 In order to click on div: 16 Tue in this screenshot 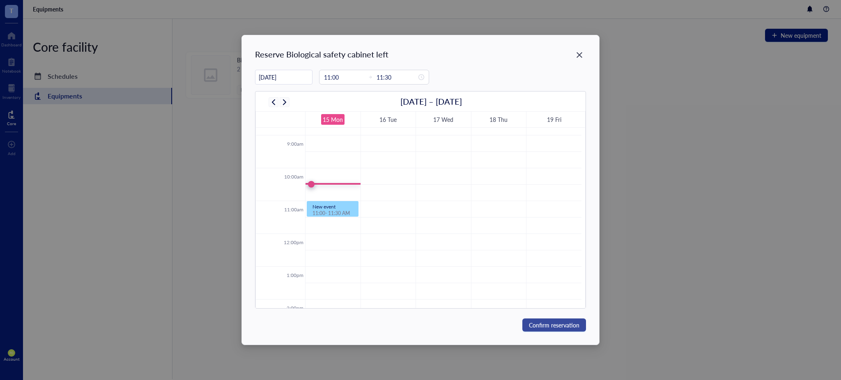, I will do `click(388, 120)`.